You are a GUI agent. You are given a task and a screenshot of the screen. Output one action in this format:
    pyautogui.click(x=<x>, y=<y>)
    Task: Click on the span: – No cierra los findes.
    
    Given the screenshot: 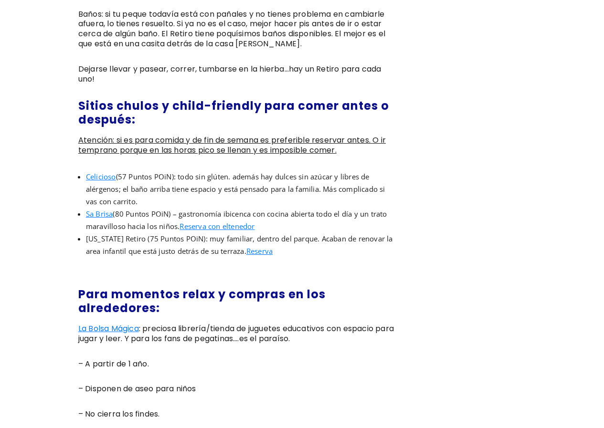 What is the action you would take?
    pyautogui.click(x=119, y=414)
    